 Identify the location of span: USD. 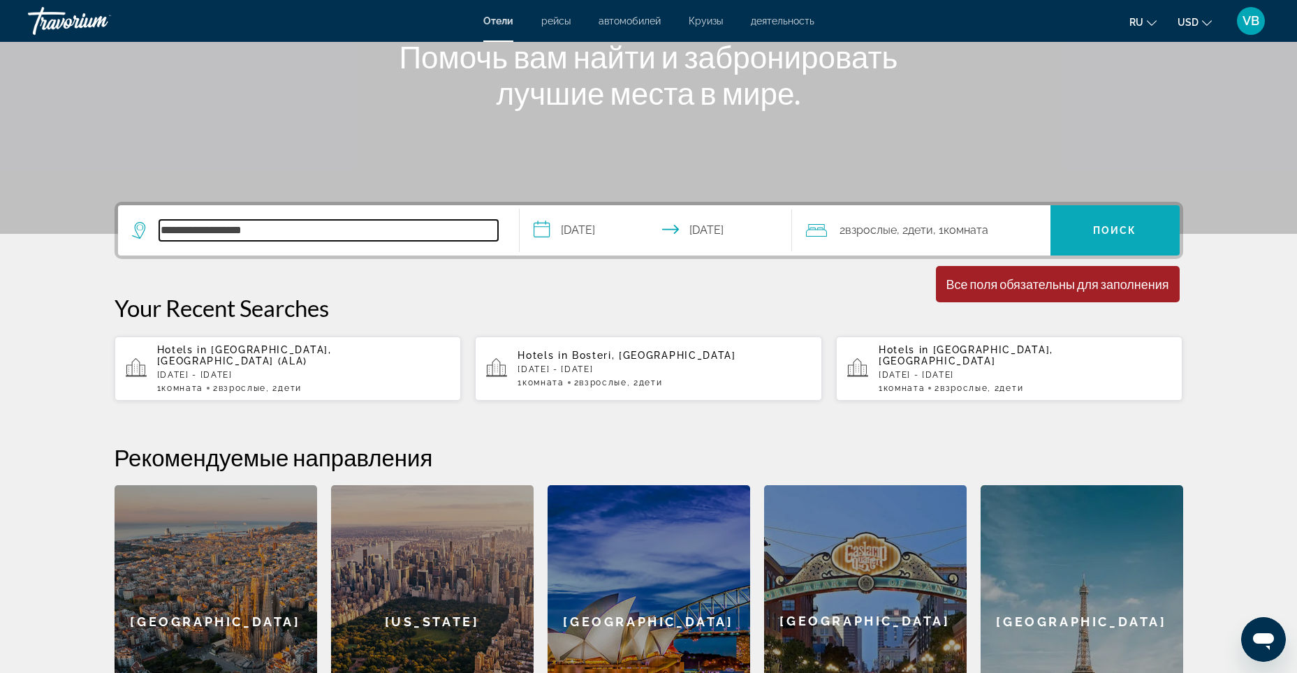
(1188, 22).